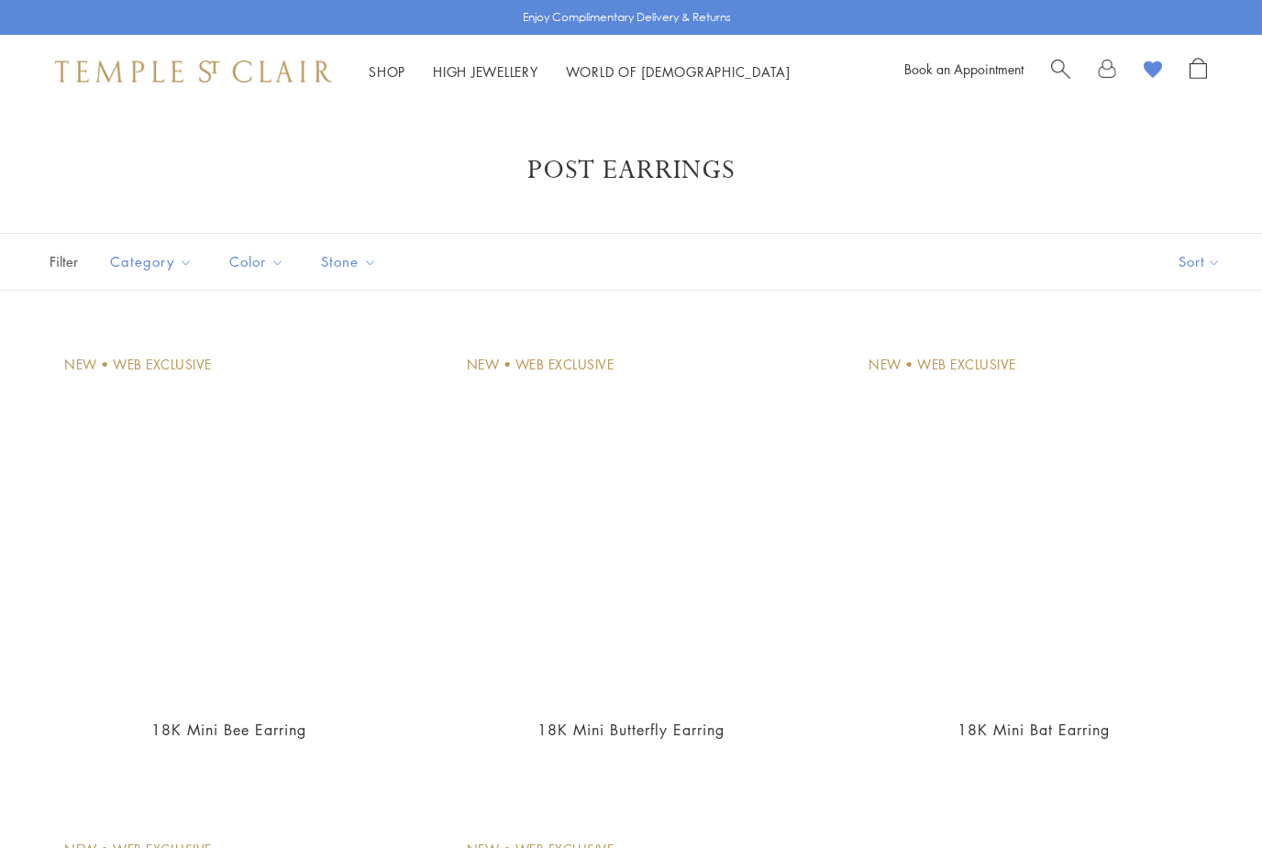 Image resolution: width=1262 pixels, height=848 pixels. Describe the element at coordinates (1198, 72) in the screenshot. I see `a: Open Shopping Bag` at that location.